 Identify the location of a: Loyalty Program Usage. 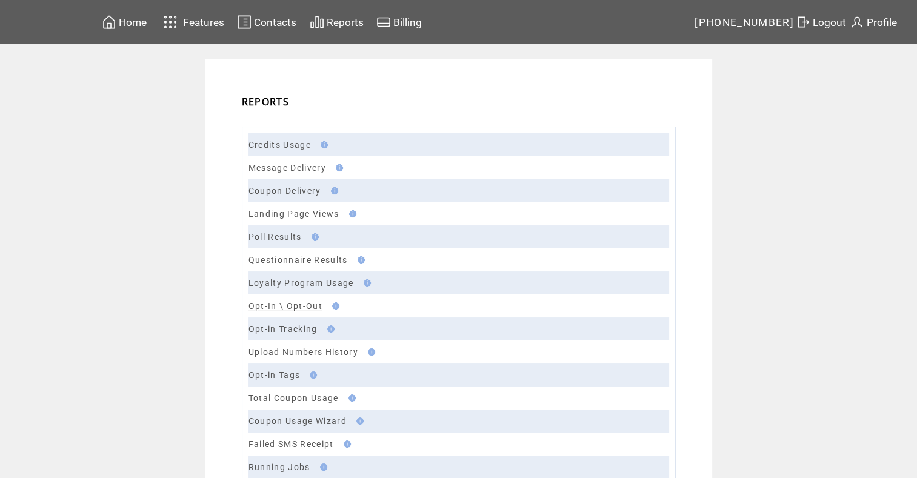
(301, 283).